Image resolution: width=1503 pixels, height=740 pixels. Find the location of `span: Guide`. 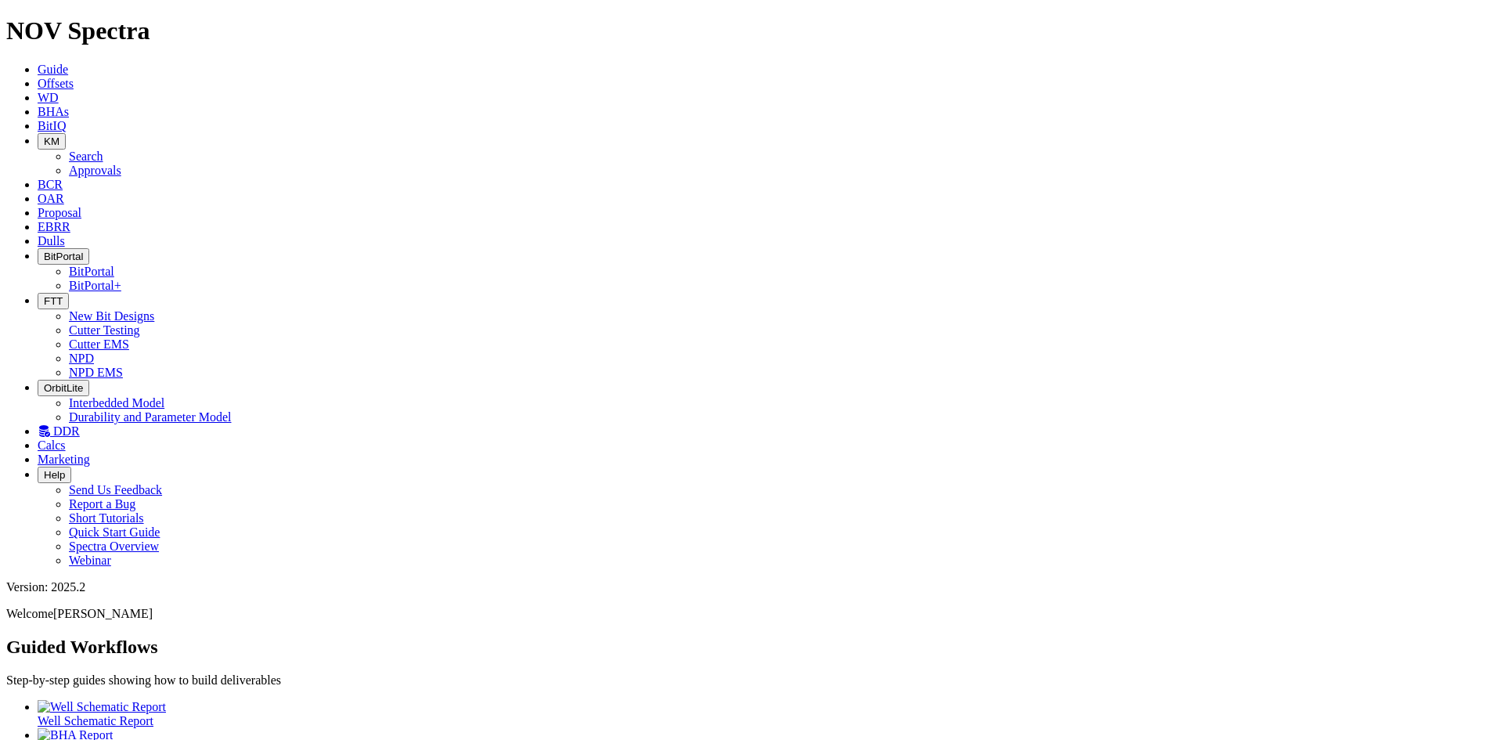

span: Guide is located at coordinates (52, 69).